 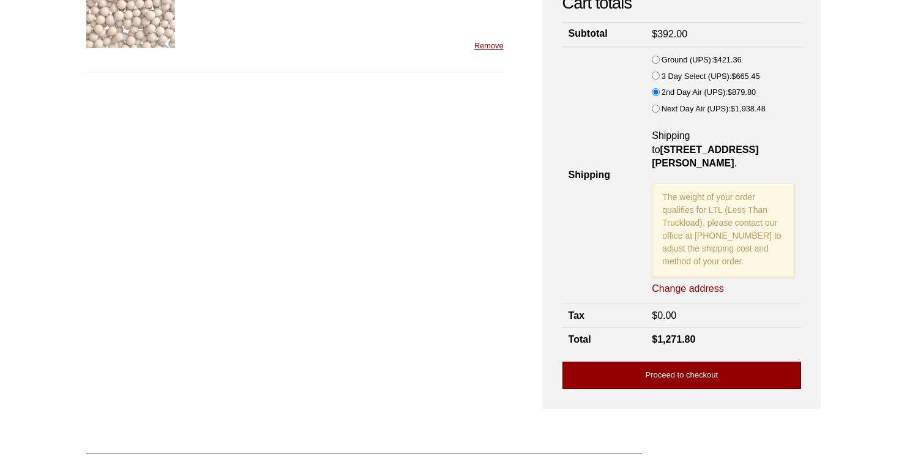 What do you see at coordinates (713, 109) in the screenshot?
I see `label: Next Day Air (UPS):` at bounding box center [713, 109].